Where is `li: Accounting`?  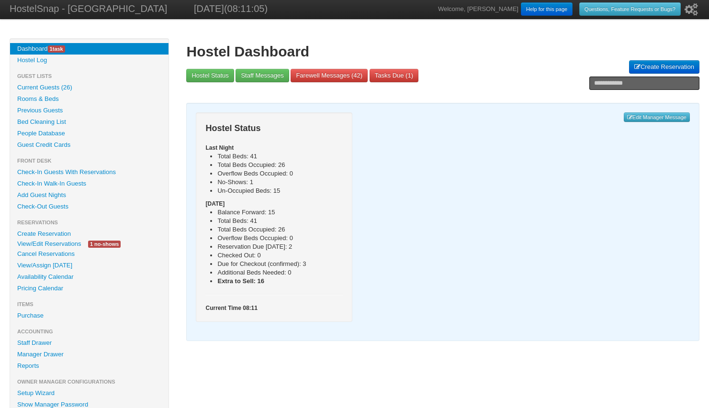
li: Accounting is located at coordinates (89, 332).